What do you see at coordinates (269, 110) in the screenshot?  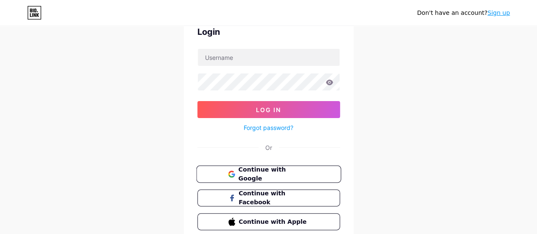 I see `span: Log In` at bounding box center [269, 110].